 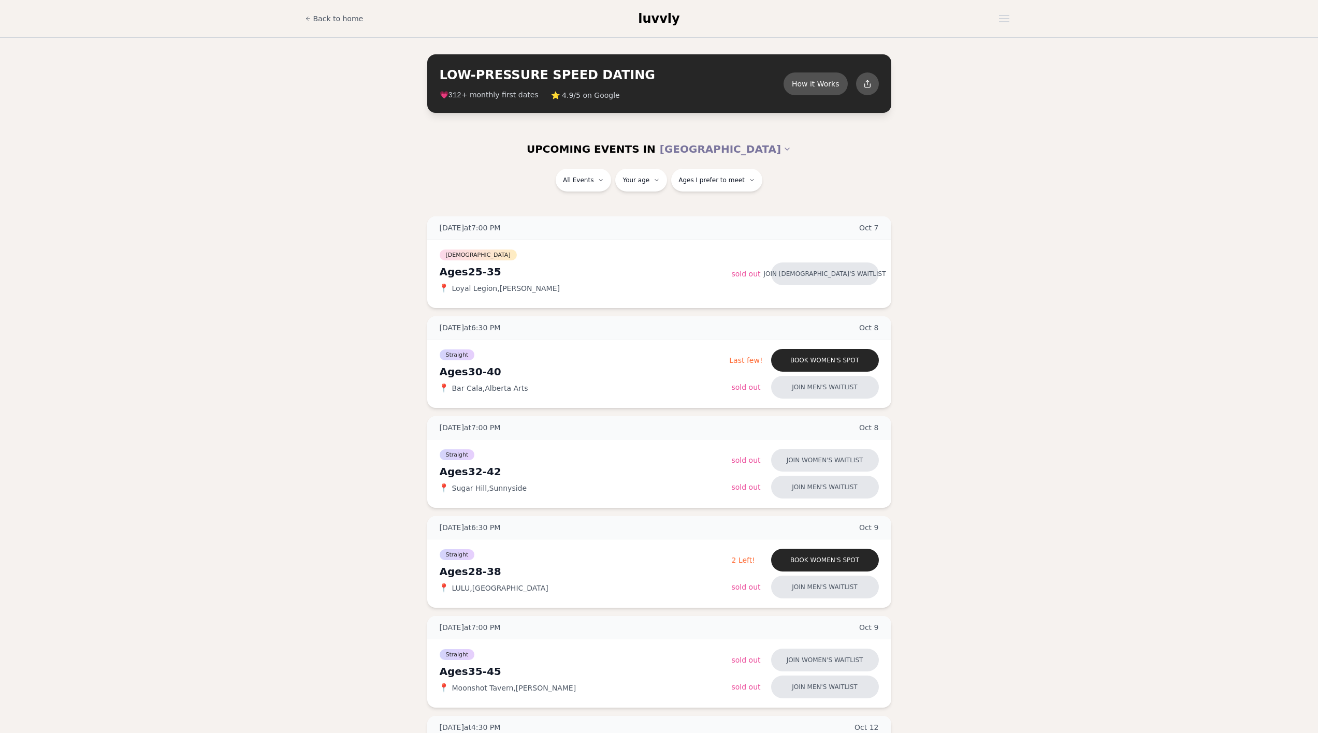 I want to click on div: Ages 35-45, so click(x=586, y=672).